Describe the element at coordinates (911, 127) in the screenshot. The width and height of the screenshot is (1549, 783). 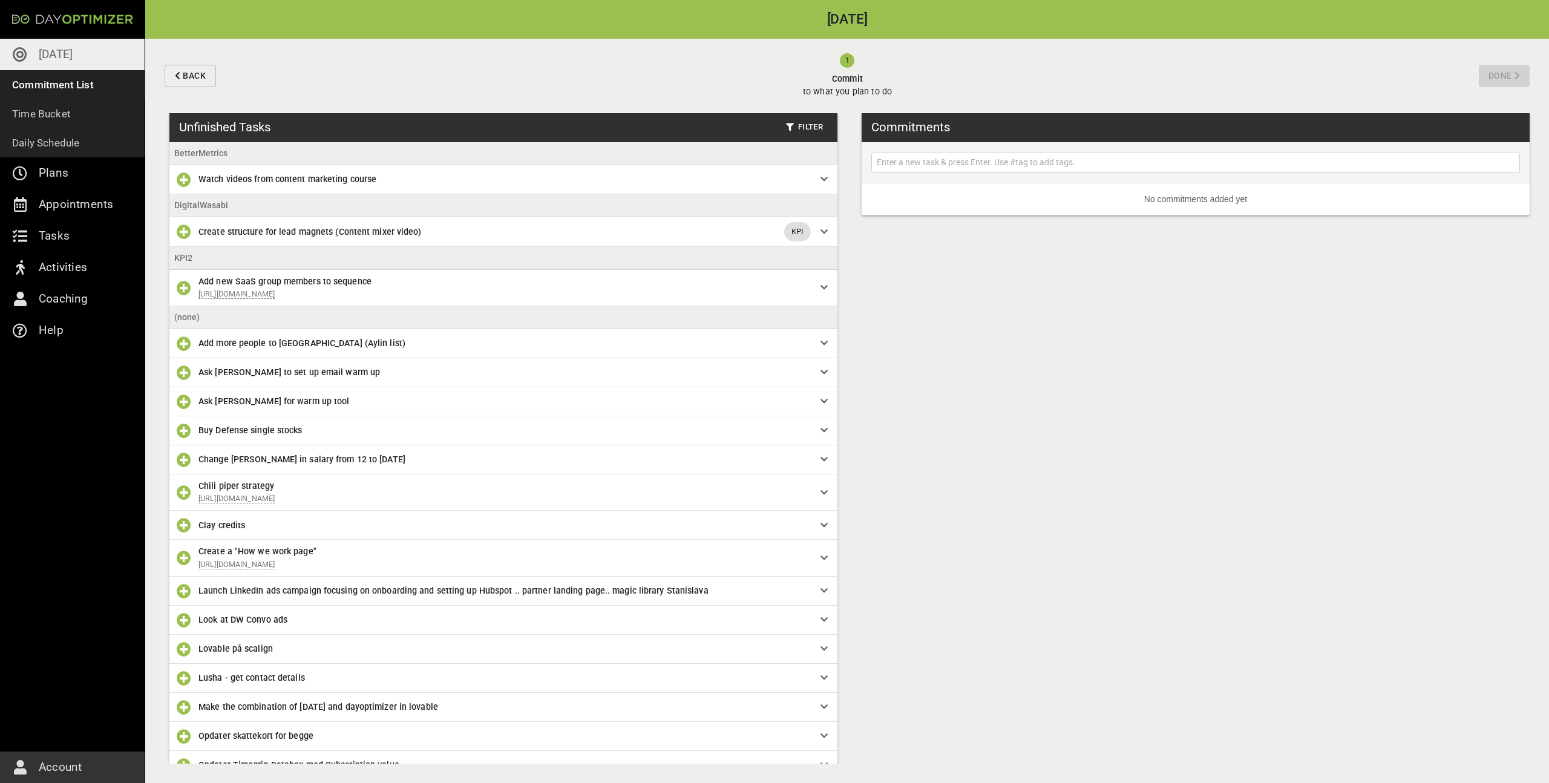
I see `h3: Commitments` at that location.